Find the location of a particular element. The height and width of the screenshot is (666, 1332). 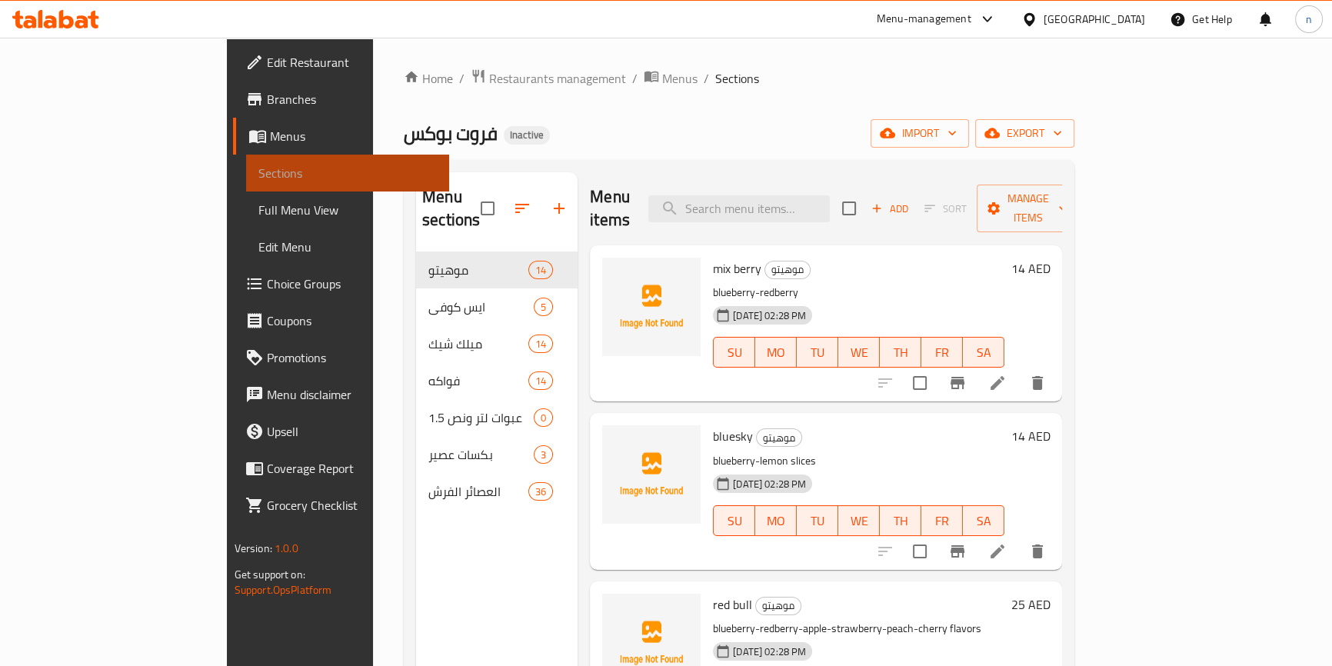

a: Upsell is located at coordinates (341, 431).